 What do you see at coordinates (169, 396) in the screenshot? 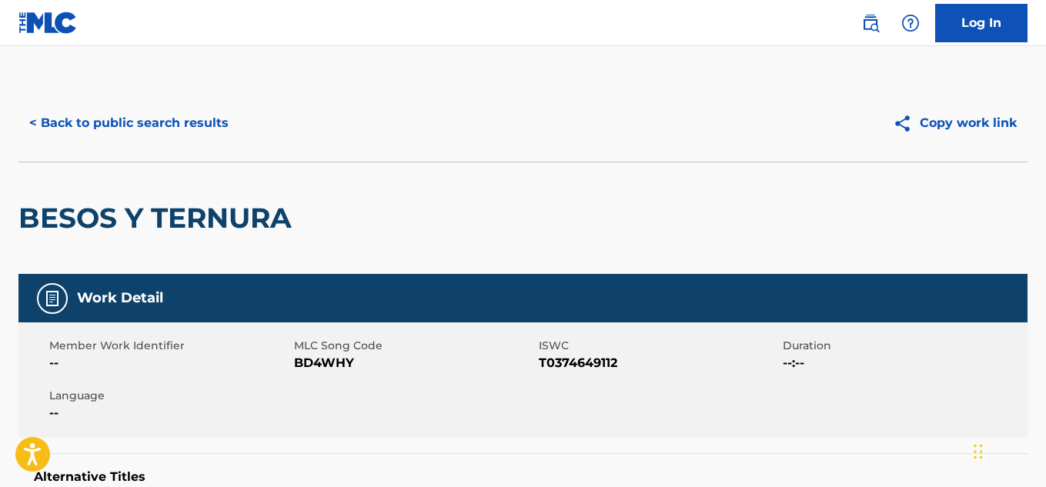
I see `span: Language` at bounding box center [169, 396].